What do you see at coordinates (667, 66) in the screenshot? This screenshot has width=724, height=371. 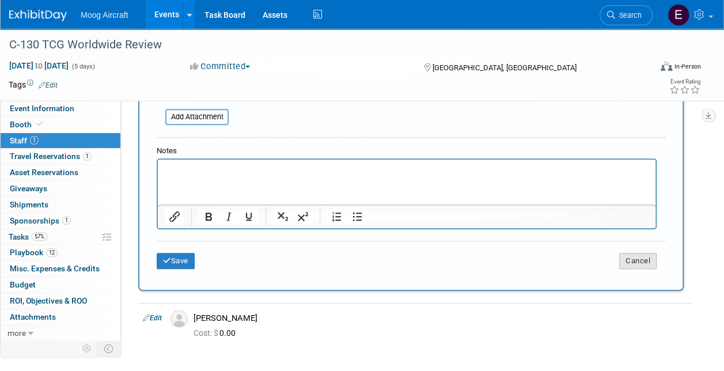 I see `img: Format-Inperson.png` at bounding box center [667, 66].